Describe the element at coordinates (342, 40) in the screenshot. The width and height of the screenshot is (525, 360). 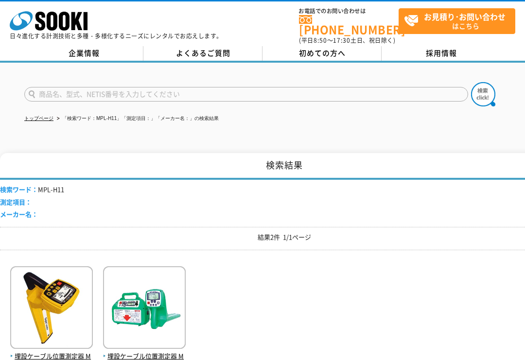
I see `span: 17:30` at that location.